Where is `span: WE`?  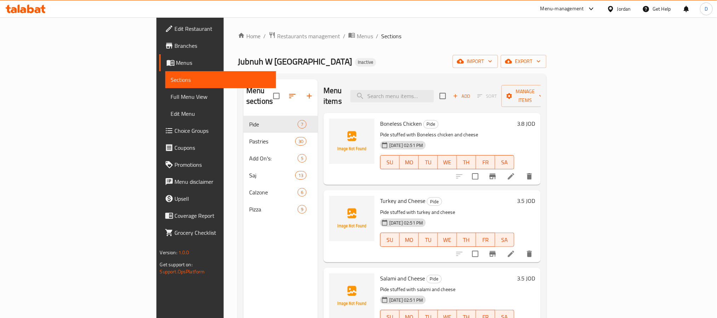
span: WE is located at coordinates (447, 162).